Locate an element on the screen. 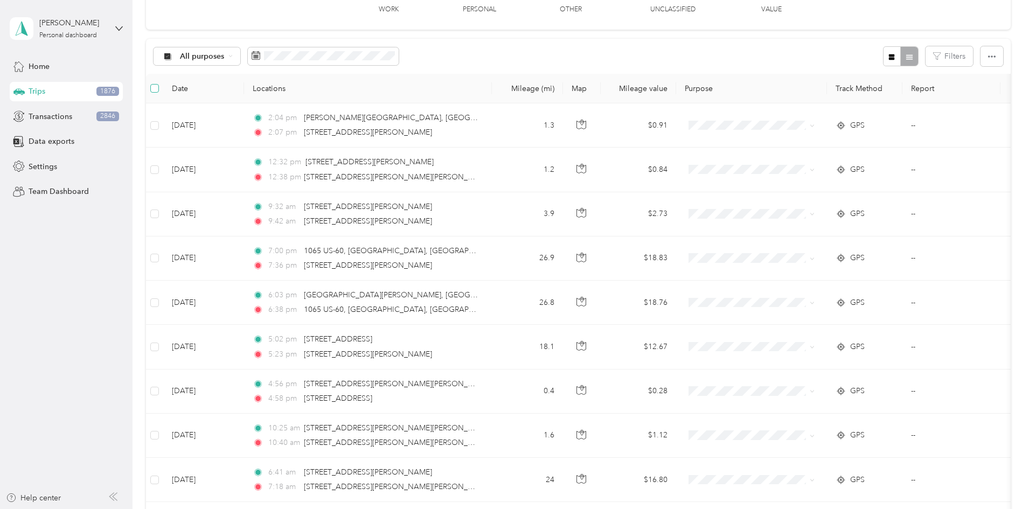  span: 2:07 pm is located at coordinates (283, 133).